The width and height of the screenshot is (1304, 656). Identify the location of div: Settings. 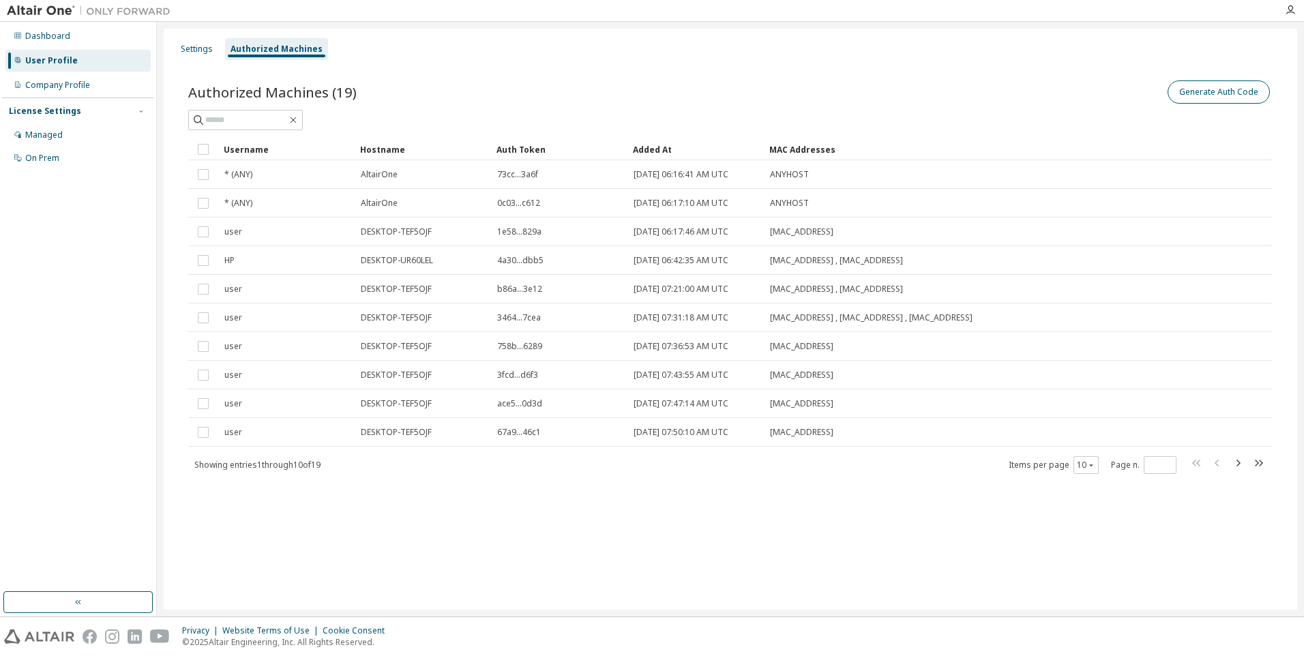
(196, 49).